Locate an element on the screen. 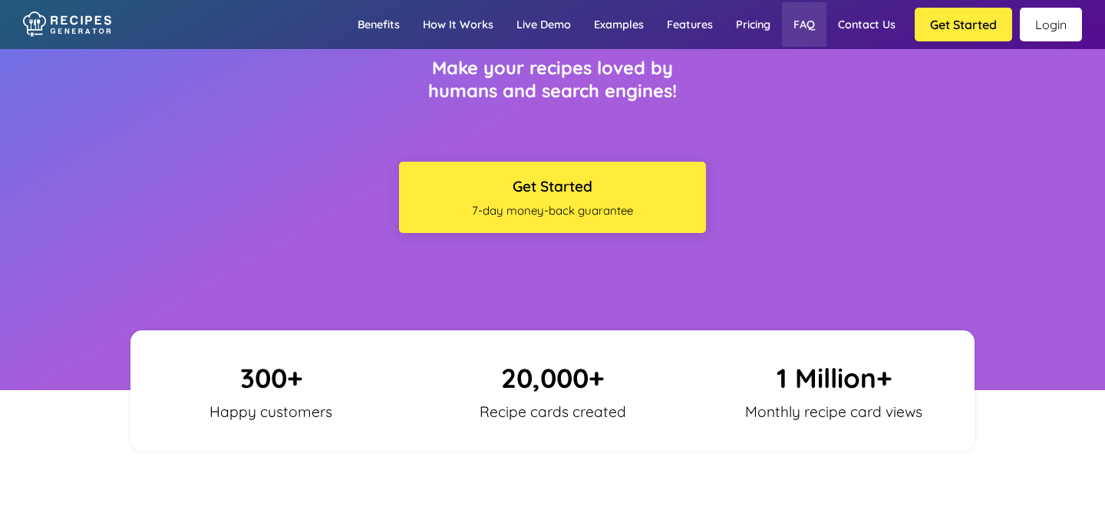 Image resolution: width=1105 pixels, height=512 pixels. a: How it works is located at coordinates (458, 25).